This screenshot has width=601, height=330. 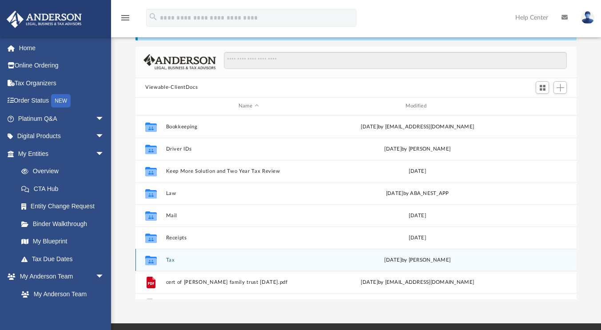 I want to click on a: Order StatusNEW, so click(x=62, y=101).